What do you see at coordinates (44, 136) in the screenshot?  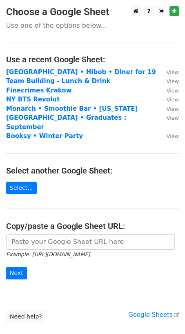 I see `a: Booksy • Winter Party` at bounding box center [44, 136].